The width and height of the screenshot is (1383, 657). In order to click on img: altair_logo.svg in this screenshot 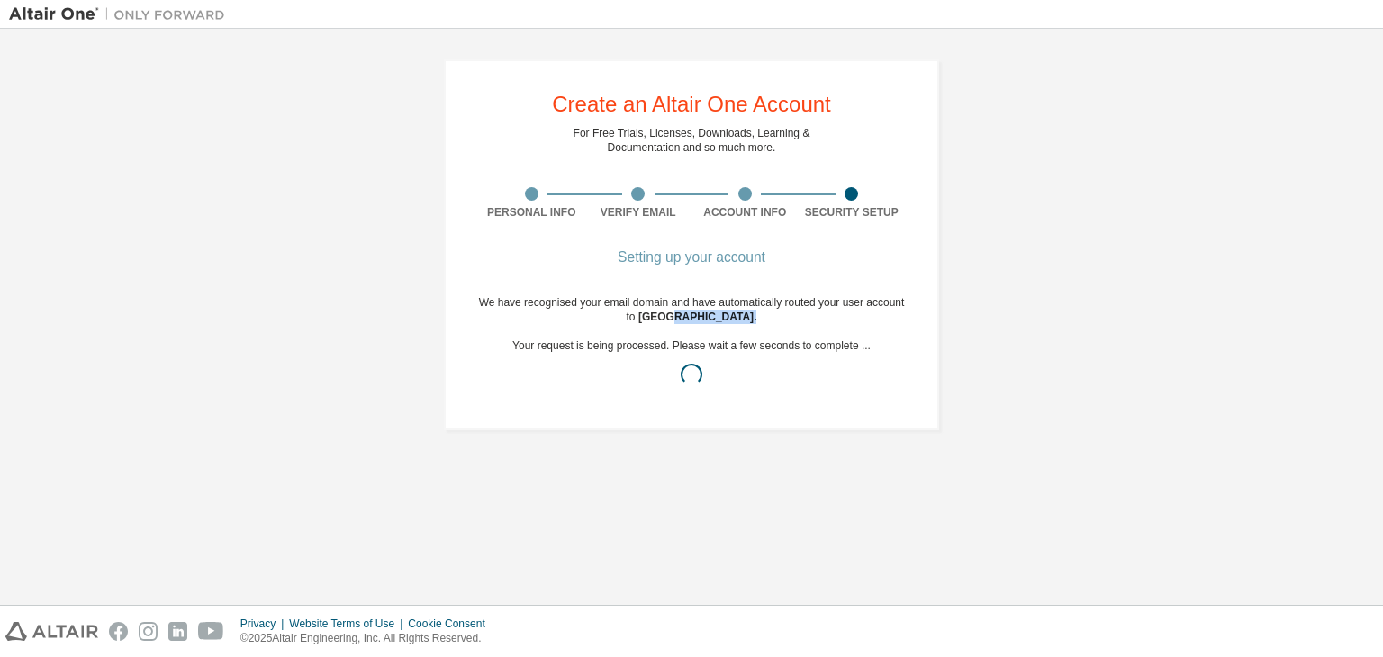, I will do `click(51, 631)`.